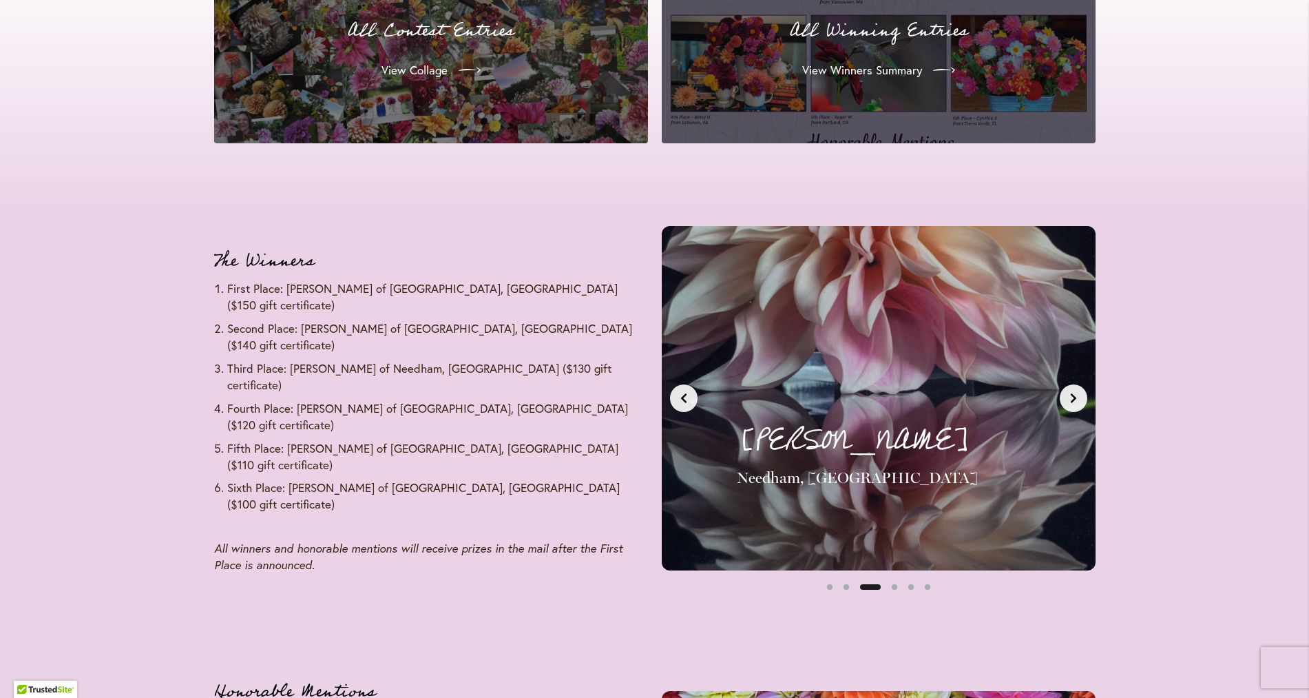 This screenshot has width=1309, height=698. Describe the element at coordinates (862, 70) in the screenshot. I see `span: View Winners Summary` at that location.